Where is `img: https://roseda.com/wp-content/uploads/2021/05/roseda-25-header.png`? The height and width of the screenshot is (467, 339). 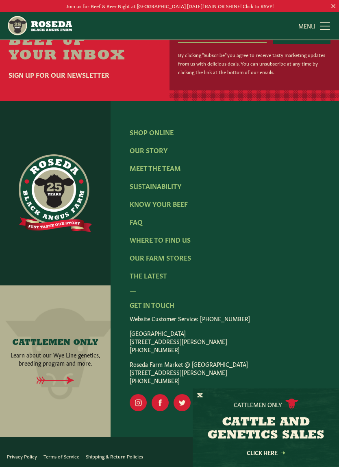 img: https://roseda.com/wp-content/uploads/2021/05/roseda-25-header.png is located at coordinates (39, 26).